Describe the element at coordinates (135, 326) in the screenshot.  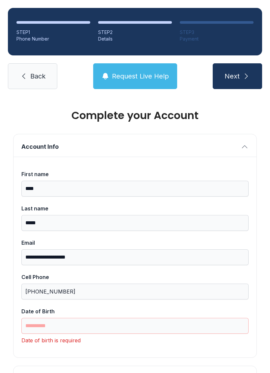
I see `input: Date of Birth` at that location.